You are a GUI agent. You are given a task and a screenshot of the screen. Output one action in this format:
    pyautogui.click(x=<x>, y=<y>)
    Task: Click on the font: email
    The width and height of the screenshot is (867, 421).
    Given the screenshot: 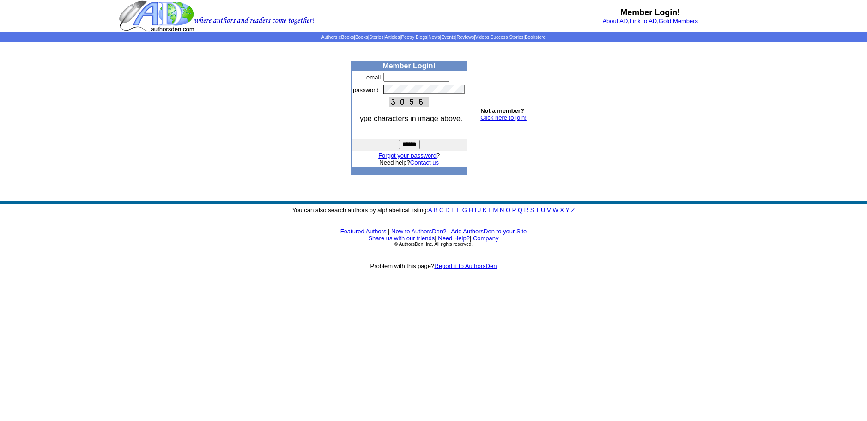 What is the action you would take?
    pyautogui.click(x=373, y=77)
    